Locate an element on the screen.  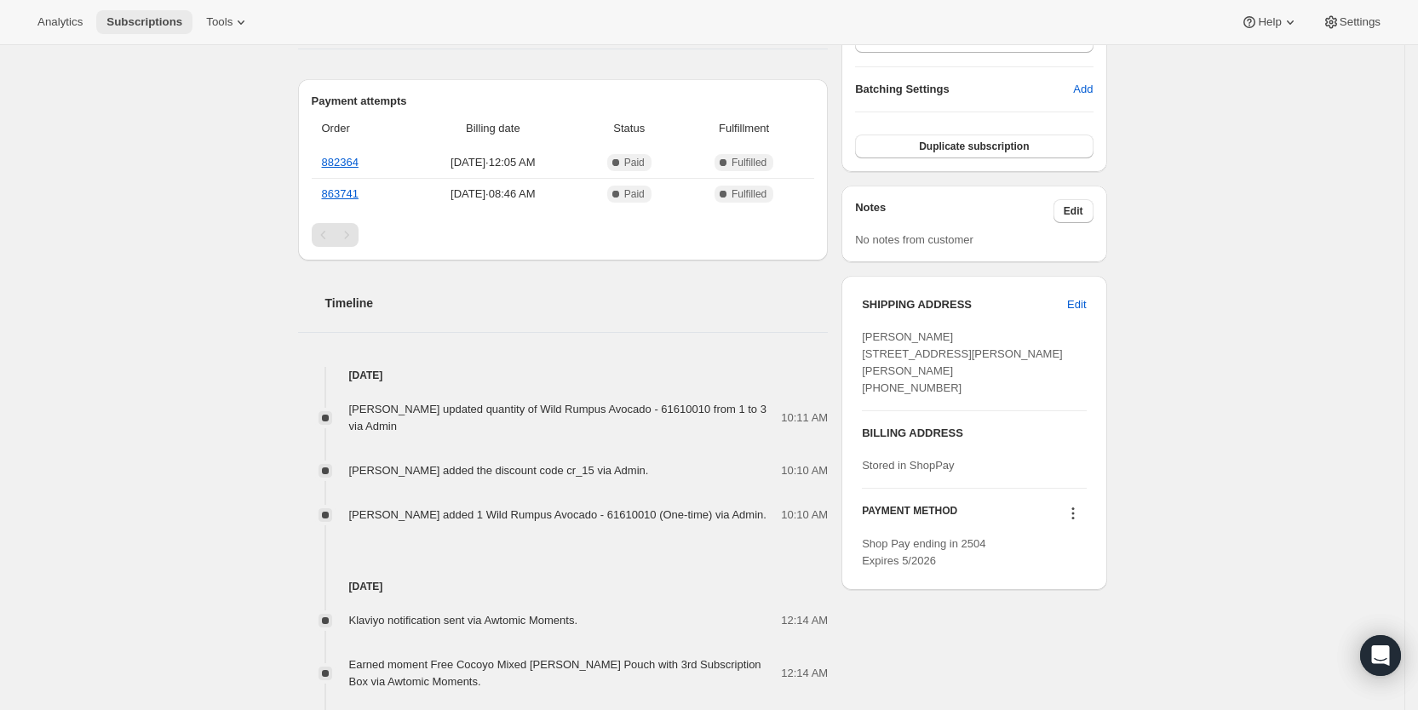
h3: SHIPPING ADDRESS is located at coordinates (964, 305).